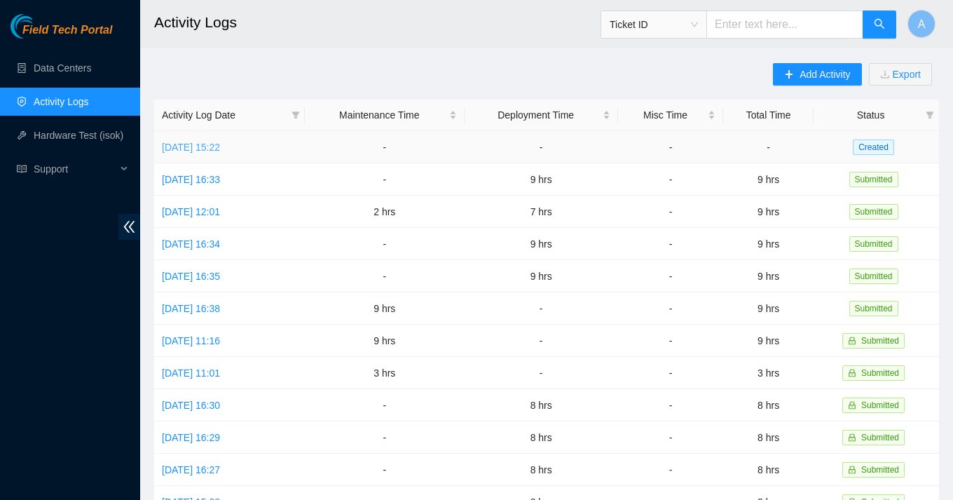 The width and height of the screenshot is (953, 500). What do you see at coordinates (871, 115) in the screenshot?
I see `span: Status` at bounding box center [871, 115].